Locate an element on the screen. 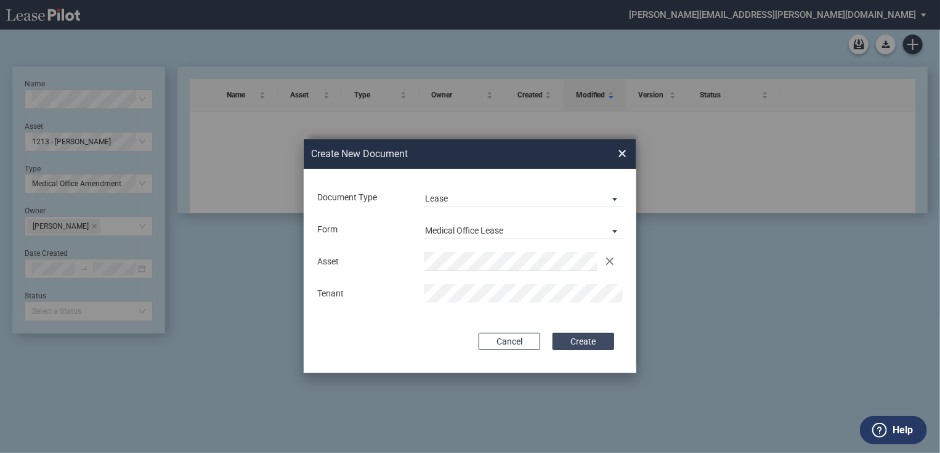  div: Medical Office Lease is located at coordinates (464, 230).